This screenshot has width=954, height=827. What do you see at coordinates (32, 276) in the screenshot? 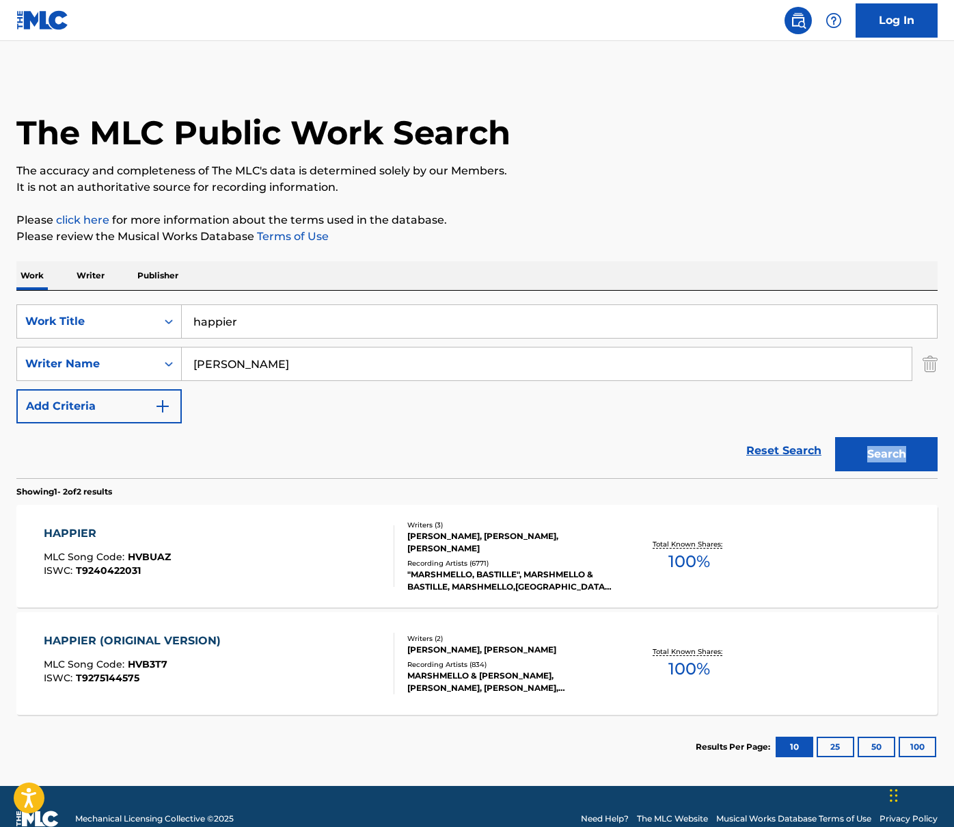
I see `p: Work` at bounding box center [32, 276].